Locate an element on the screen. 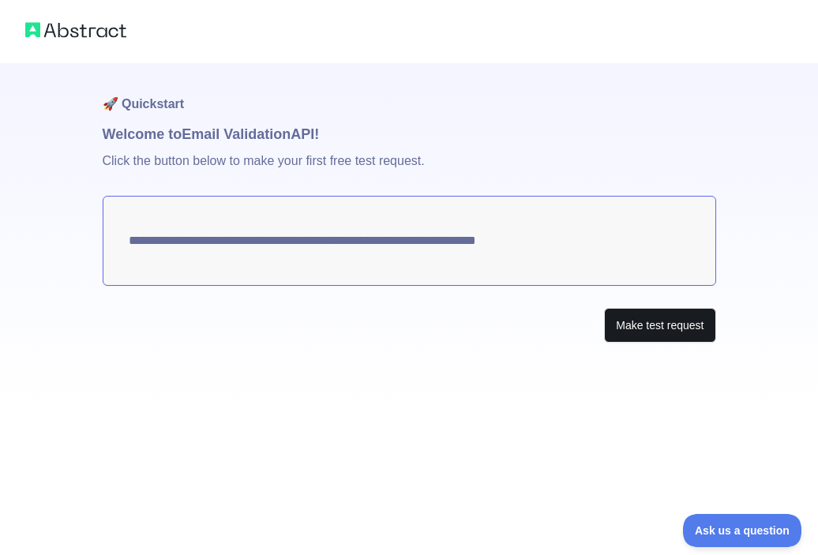  p: Click the button below to make your first free test request. is located at coordinates (409, 170).